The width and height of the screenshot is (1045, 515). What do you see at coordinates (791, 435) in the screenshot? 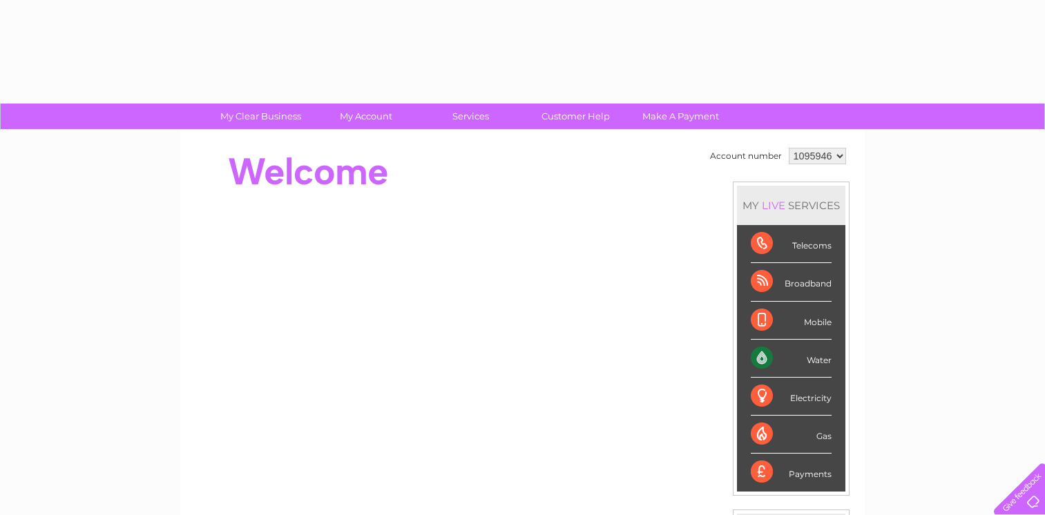
I see `div: Gas` at bounding box center [791, 435].